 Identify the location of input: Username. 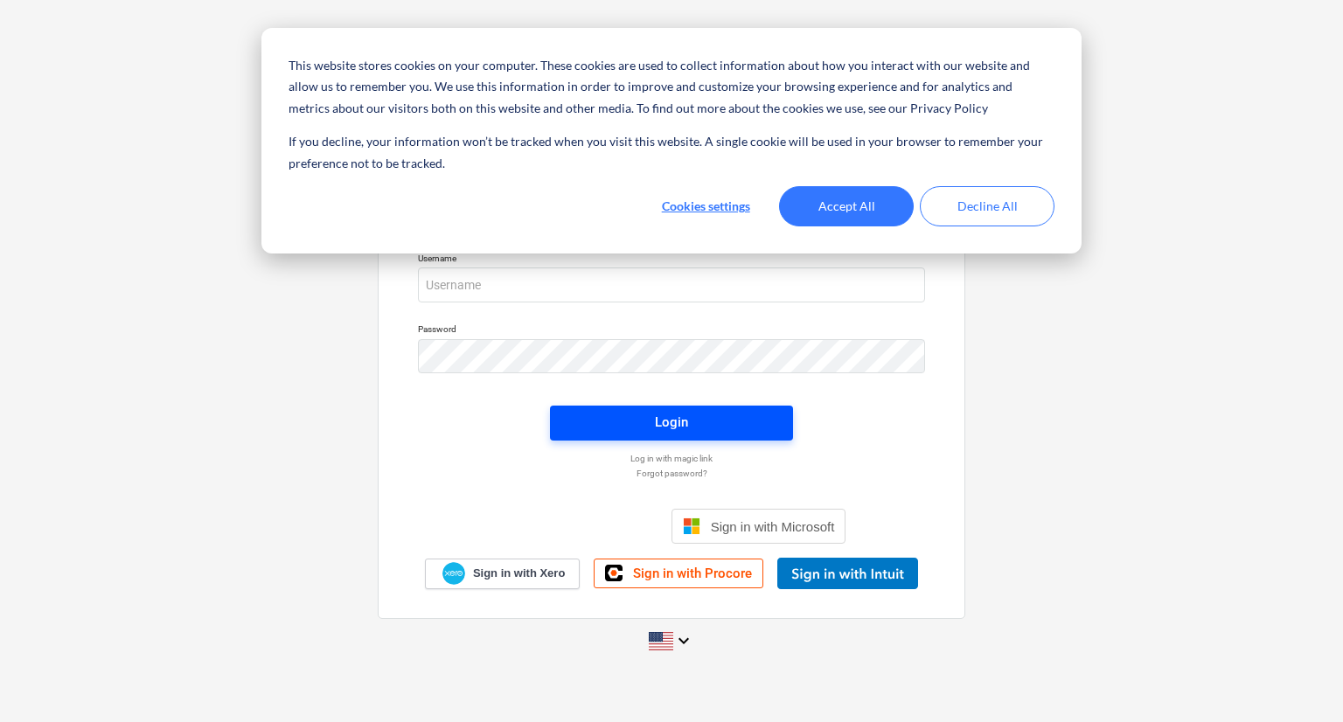
(672, 285).